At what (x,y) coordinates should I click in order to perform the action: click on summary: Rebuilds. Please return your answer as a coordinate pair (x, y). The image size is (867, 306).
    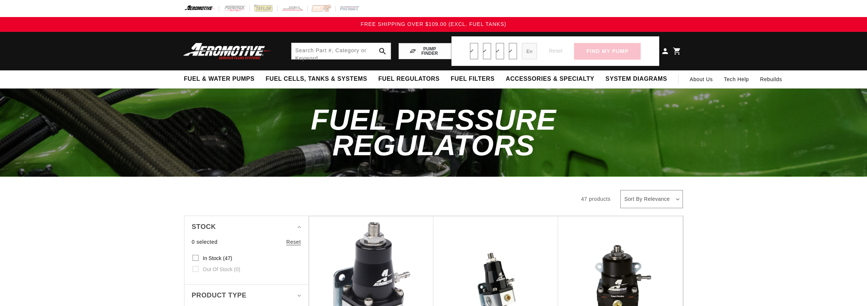
    Looking at the image, I should click on (771, 79).